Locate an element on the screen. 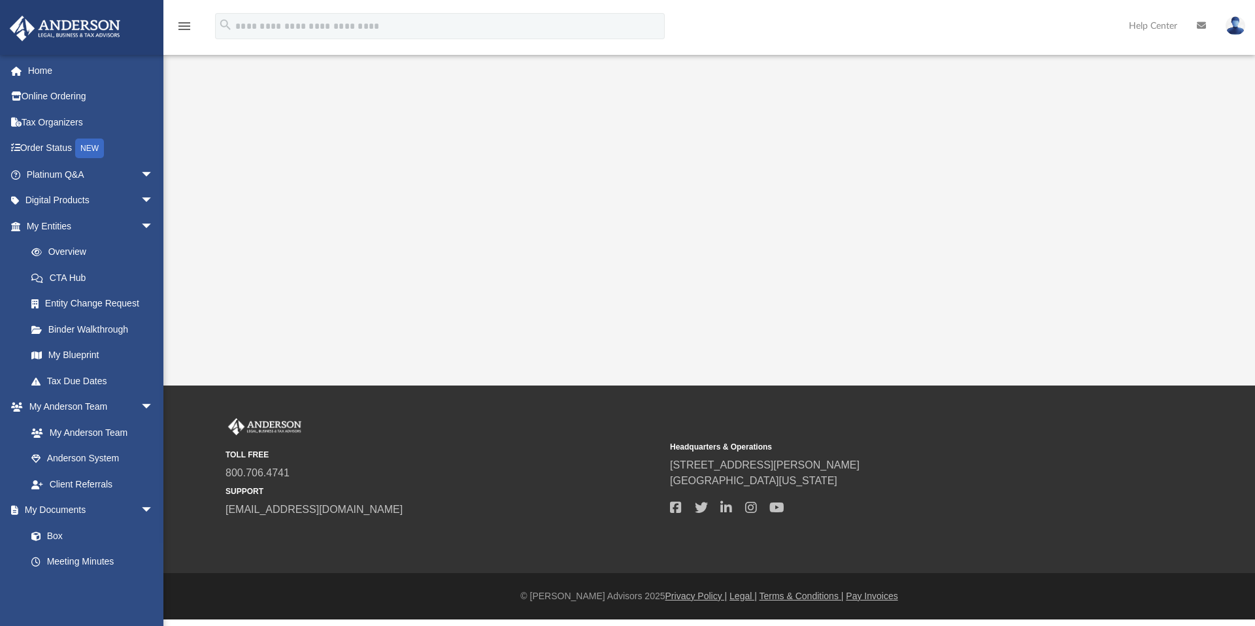 The width and height of the screenshot is (1255, 626). i: search is located at coordinates (226, 25).